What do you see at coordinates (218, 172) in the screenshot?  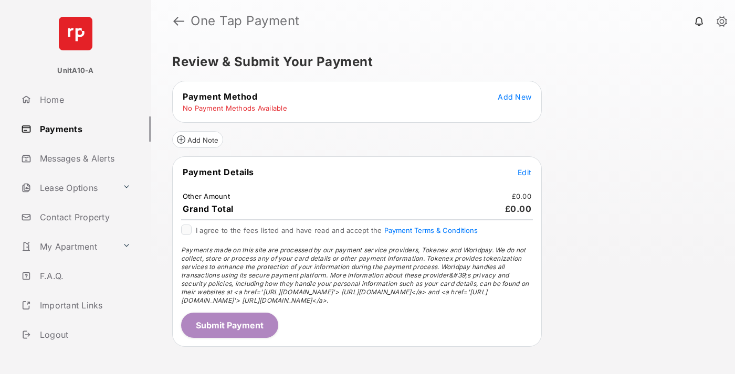 I see `span: Payment Details` at bounding box center [218, 172].